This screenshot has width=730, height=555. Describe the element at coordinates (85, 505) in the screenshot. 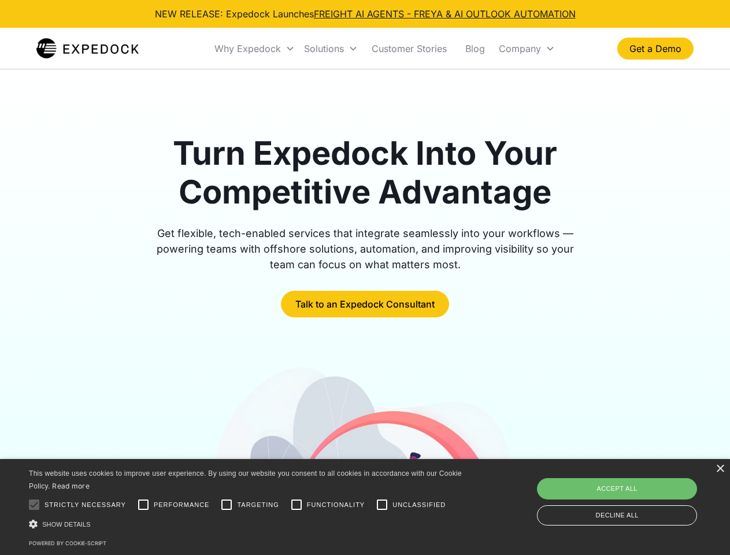

I see `span: Strictly necessary` at that location.